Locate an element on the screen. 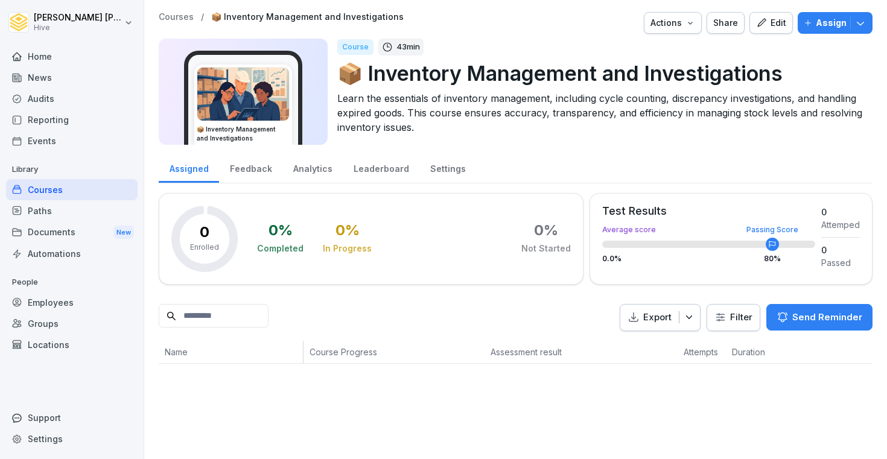  a: Locations is located at coordinates (72, 344).